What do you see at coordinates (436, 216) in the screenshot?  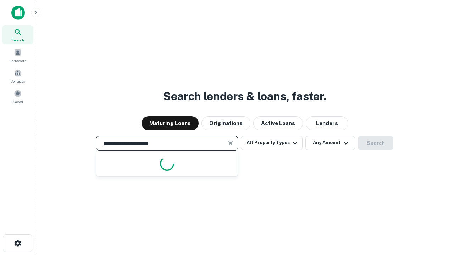 I see `div: Chat Widget` at bounding box center [436, 216].